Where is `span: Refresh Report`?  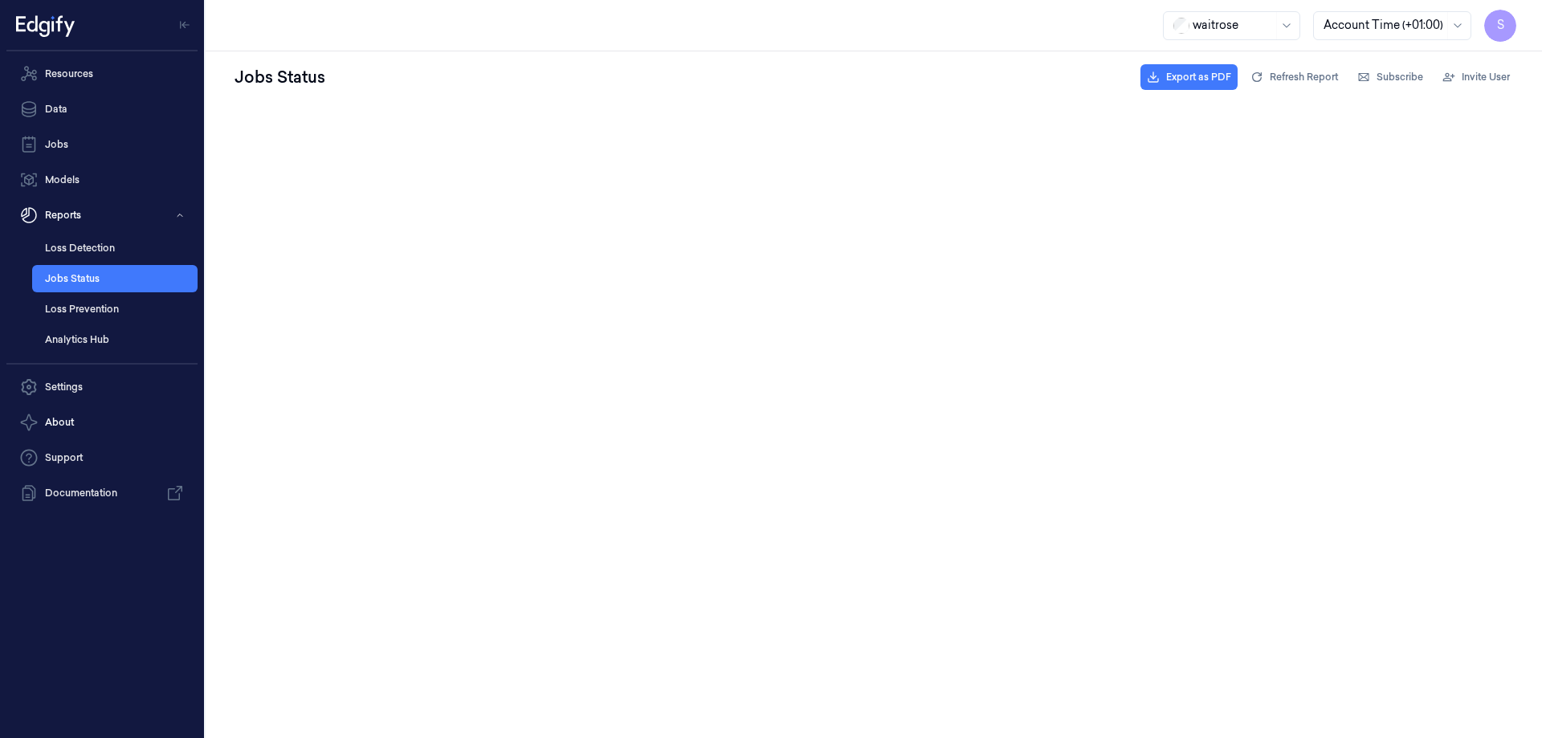
span: Refresh Report is located at coordinates (1303, 77).